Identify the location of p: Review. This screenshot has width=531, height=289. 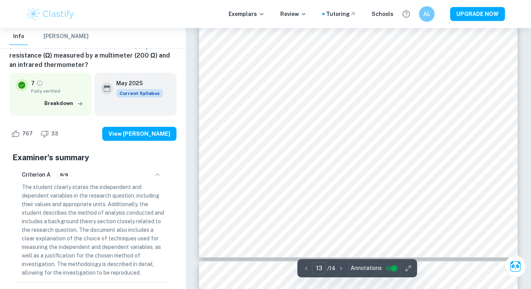
(293, 14).